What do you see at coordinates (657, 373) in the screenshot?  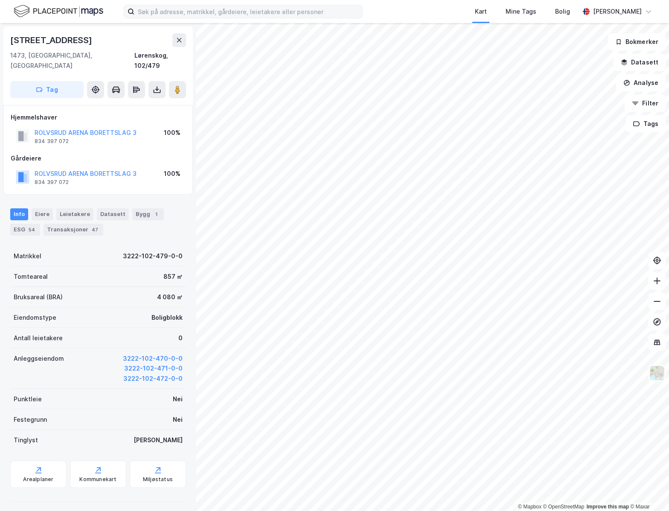 I see `img: Z` at bounding box center [657, 373].